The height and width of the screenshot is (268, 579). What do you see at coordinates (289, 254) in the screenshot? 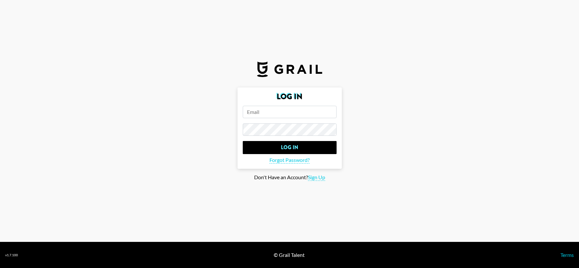
I see `div: © Grail Talent` at bounding box center [289, 254].